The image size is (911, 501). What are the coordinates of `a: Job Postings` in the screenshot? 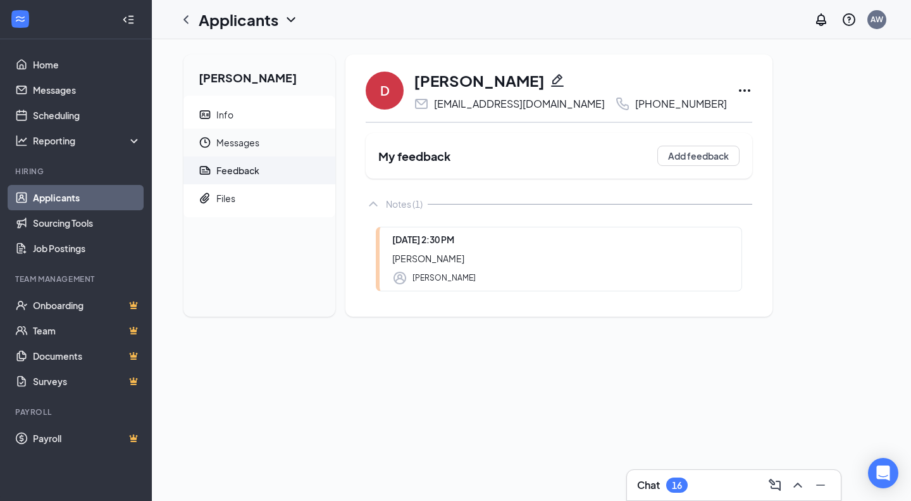 It's located at (87, 248).